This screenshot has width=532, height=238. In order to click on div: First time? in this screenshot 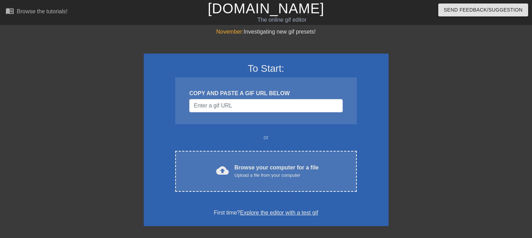, I will do `click(266, 213)`.